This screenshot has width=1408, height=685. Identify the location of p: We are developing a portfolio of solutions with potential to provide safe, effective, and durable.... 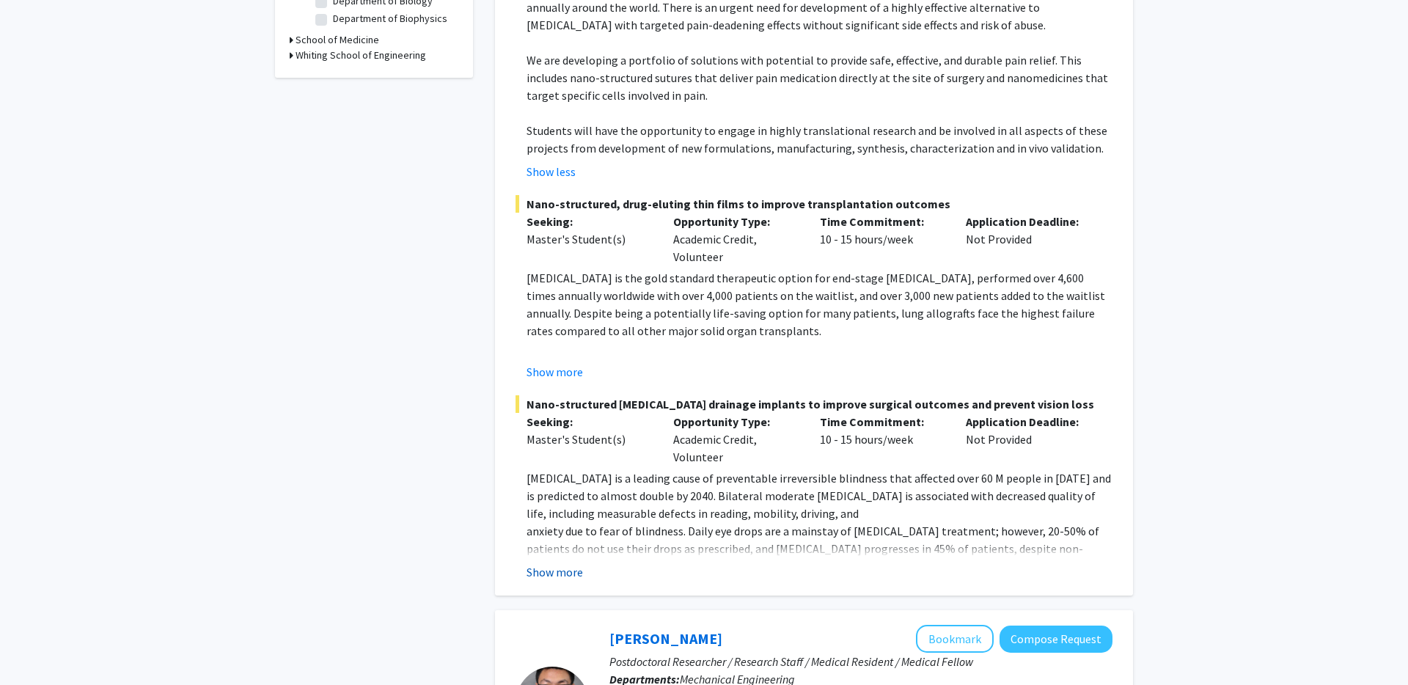
(819, 78).